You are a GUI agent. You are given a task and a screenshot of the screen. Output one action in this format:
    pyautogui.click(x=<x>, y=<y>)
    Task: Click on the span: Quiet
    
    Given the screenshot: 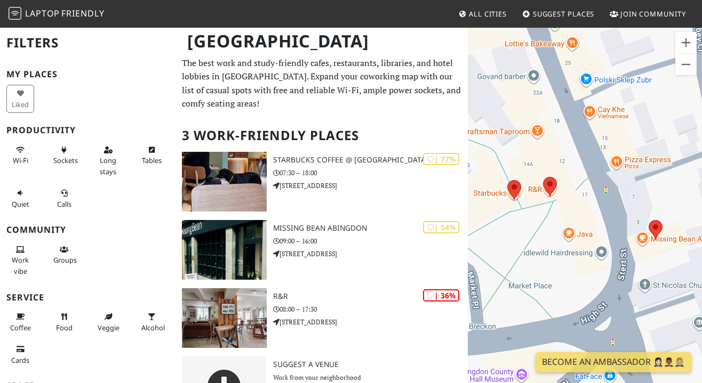 What is the action you would take?
    pyautogui.click(x=20, y=204)
    